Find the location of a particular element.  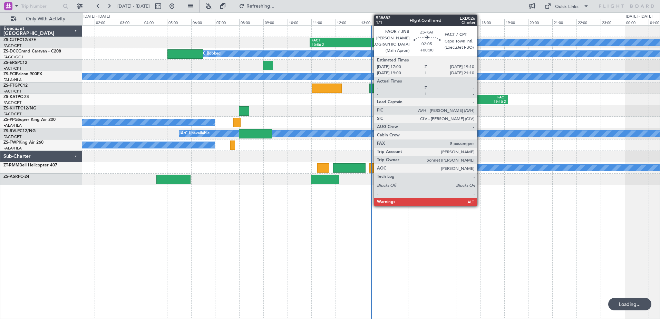

div: Quick Links is located at coordinates (567, 7).